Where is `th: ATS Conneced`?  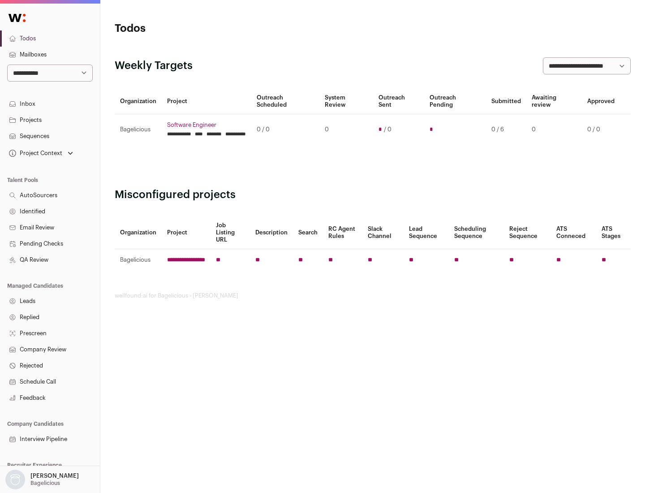
th: ATS Conneced is located at coordinates (573, 232).